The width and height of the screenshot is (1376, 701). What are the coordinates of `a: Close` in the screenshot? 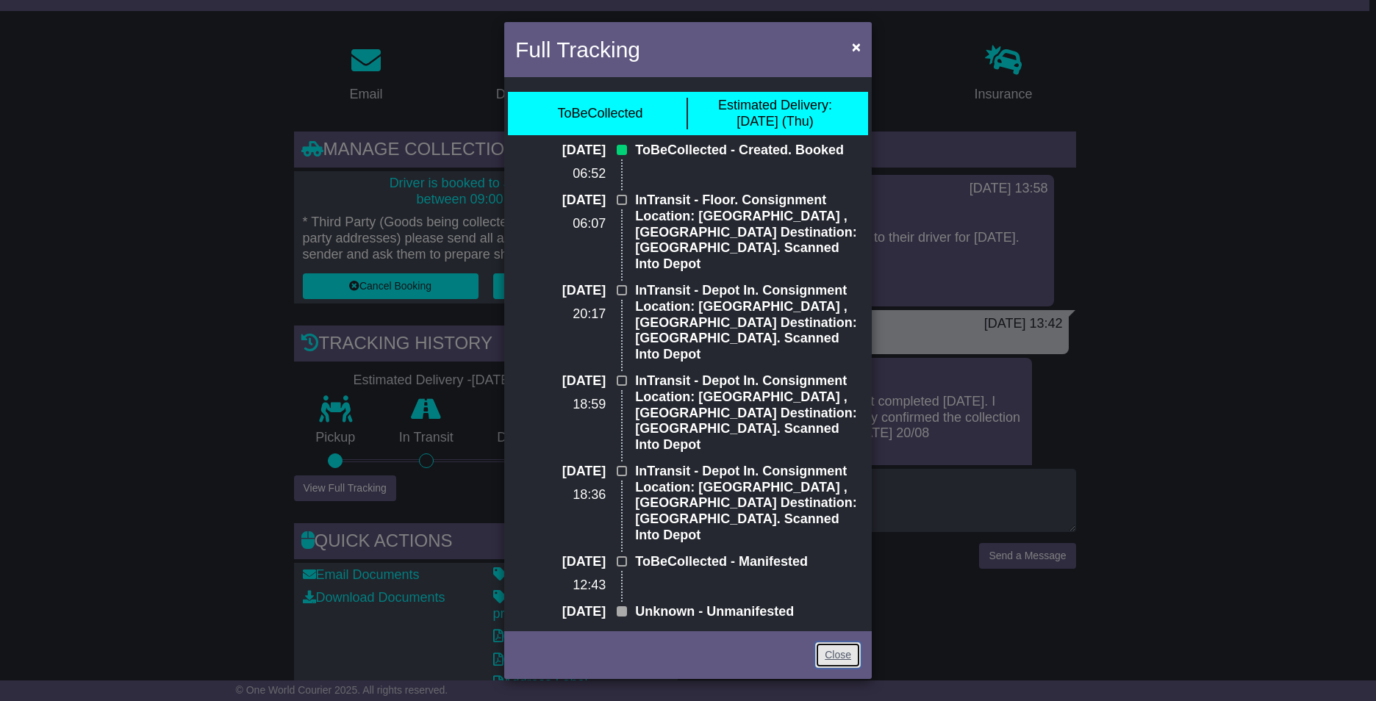 It's located at (838, 655).